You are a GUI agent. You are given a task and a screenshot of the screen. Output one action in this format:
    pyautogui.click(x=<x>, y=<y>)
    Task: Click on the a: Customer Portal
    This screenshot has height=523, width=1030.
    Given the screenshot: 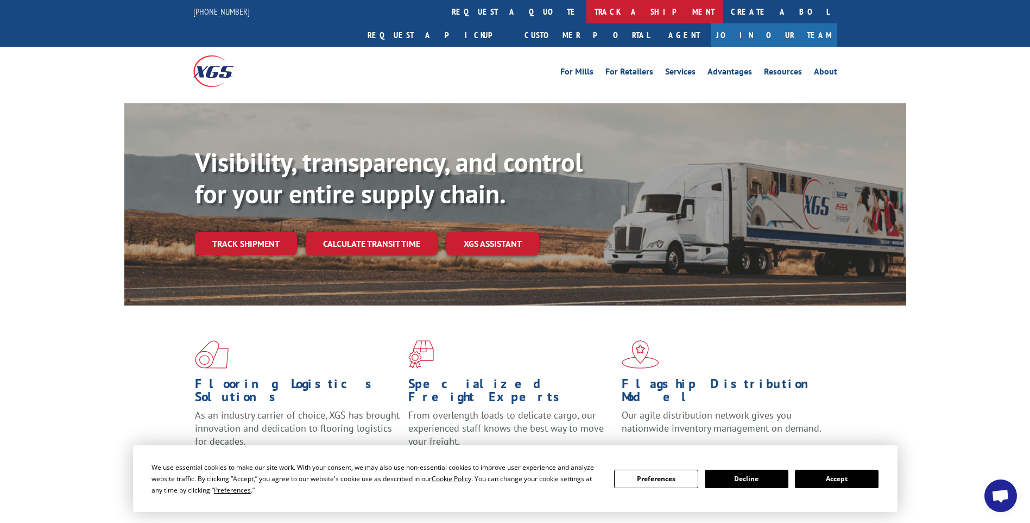 What is the action you would take?
    pyautogui.click(x=587, y=35)
    